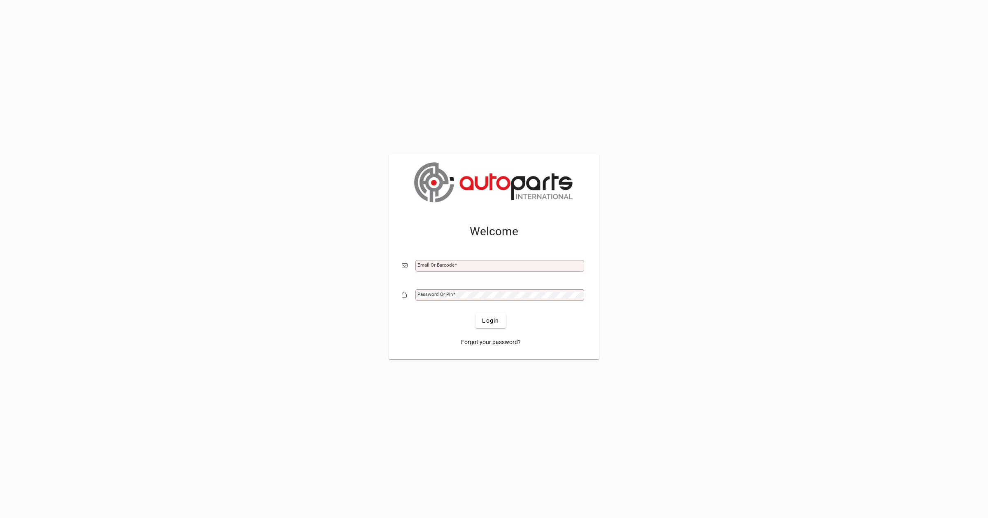 Image resolution: width=988 pixels, height=518 pixels. What do you see at coordinates (436, 265) in the screenshot?
I see `mat-label: Email or Barcode` at bounding box center [436, 265].